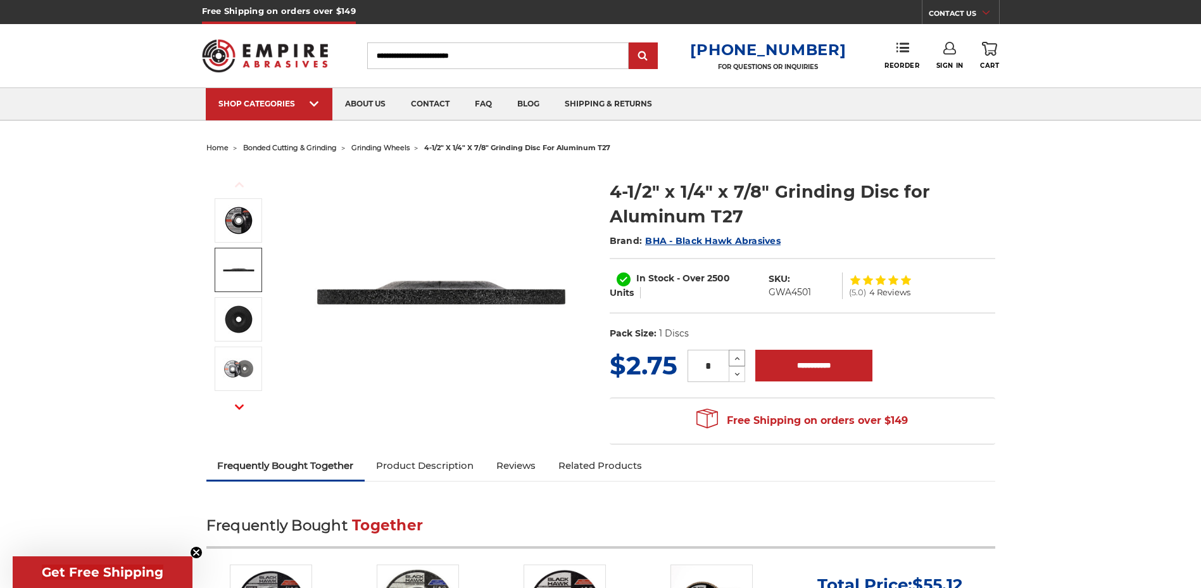 The width and height of the screenshot is (1201, 588). What do you see at coordinates (239, 184) in the screenshot?
I see `button: Previous` at bounding box center [239, 184].